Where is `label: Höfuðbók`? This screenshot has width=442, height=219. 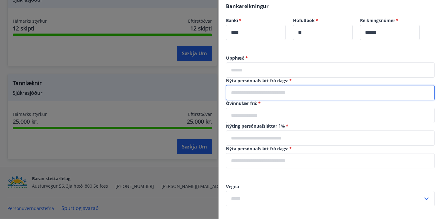
label: Höfuðbók is located at coordinates (323, 20).